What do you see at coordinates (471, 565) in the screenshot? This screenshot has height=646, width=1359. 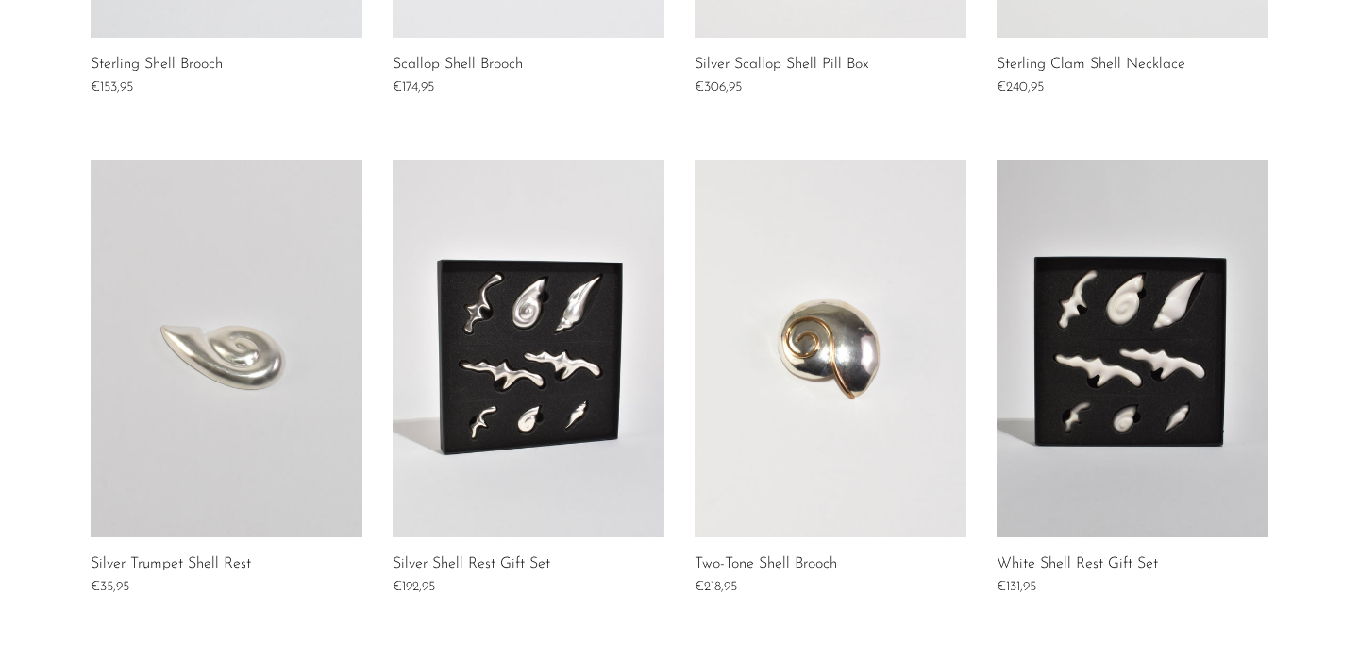 I see `a: Silver Shell Rest Gift Set` at bounding box center [471, 565].